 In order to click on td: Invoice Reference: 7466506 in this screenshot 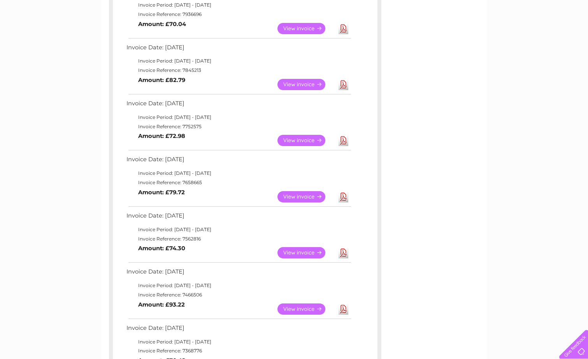, I will do `click(238, 295)`.